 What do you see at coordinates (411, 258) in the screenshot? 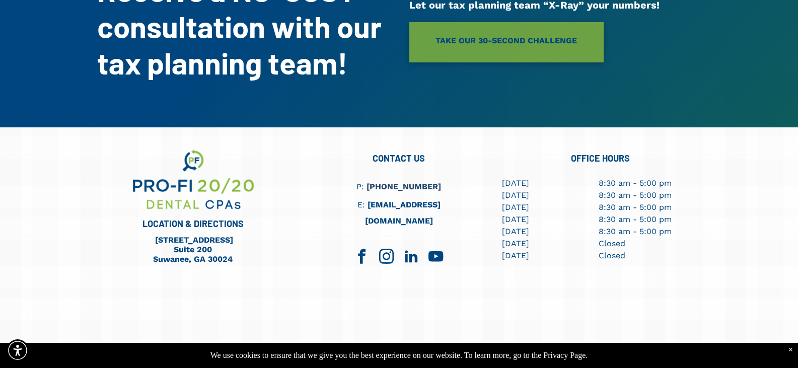
I see `a: linkedin` at bounding box center [411, 258].